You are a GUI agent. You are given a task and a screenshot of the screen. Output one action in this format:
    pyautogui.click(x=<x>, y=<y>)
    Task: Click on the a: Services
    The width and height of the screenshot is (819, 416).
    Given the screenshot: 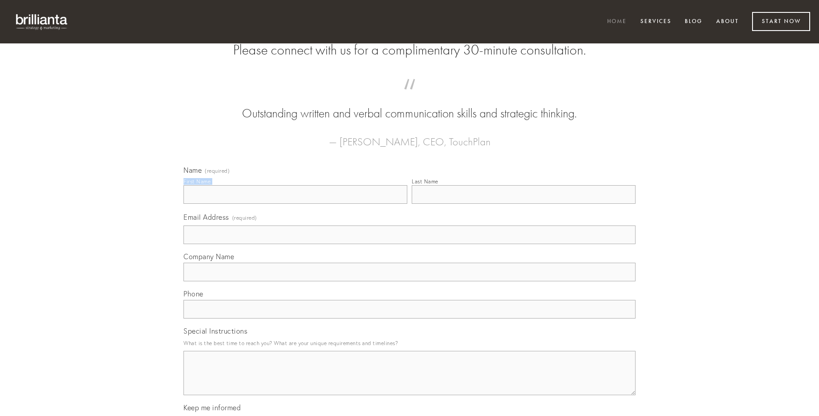 What is the action you would take?
    pyautogui.click(x=656, y=22)
    